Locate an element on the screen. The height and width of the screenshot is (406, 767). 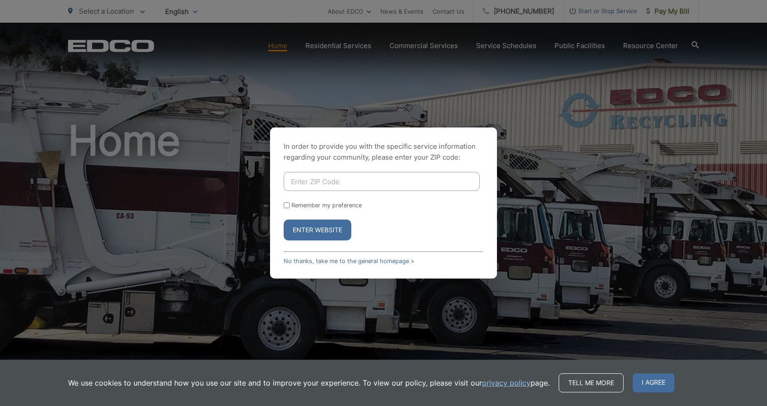
a: No thanks, take me to the general homepage > is located at coordinates (349, 261).